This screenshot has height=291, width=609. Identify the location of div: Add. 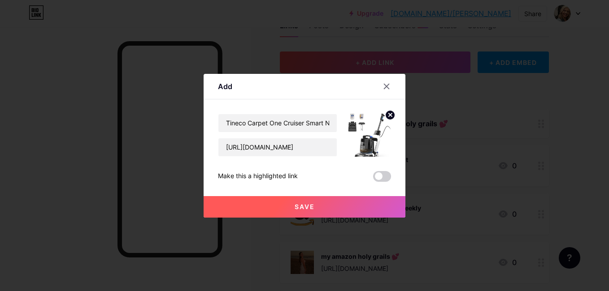
(225, 87).